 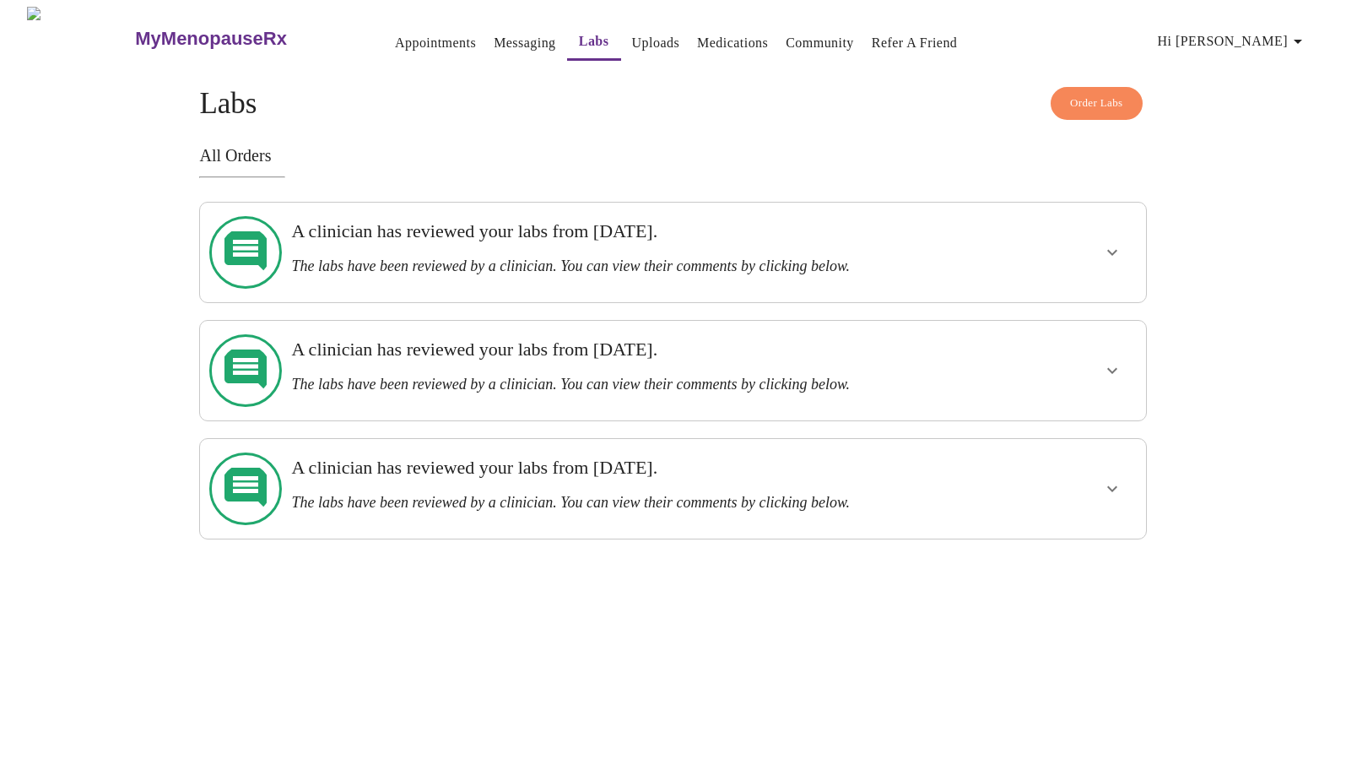 What do you see at coordinates (244, 39) in the screenshot?
I see `a: MyMenopauseRx` at bounding box center [244, 39].